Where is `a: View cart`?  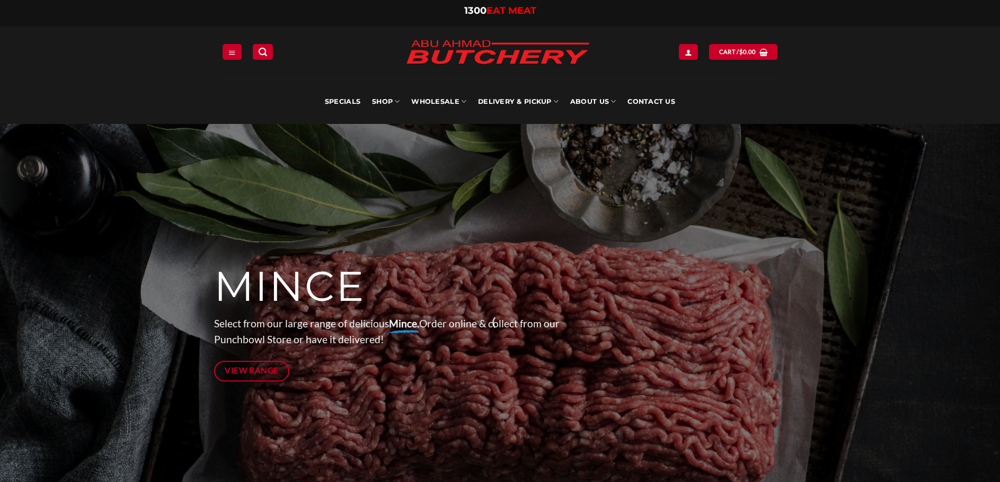 a: View cart is located at coordinates (743, 51).